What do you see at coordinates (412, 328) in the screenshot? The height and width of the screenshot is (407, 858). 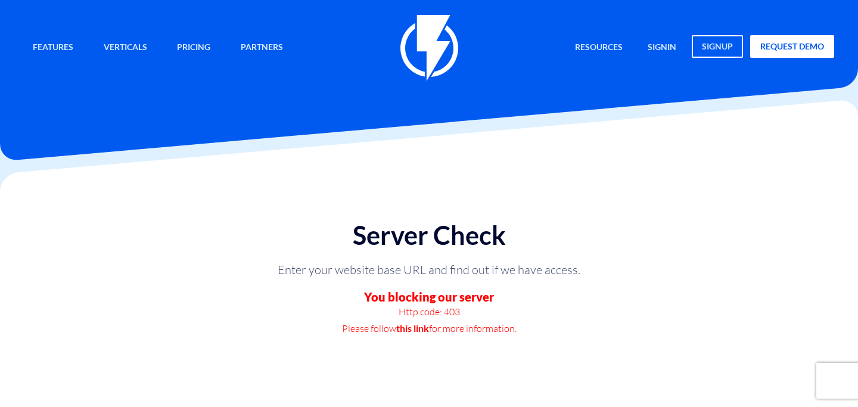 I see `a: this link` at bounding box center [412, 328].